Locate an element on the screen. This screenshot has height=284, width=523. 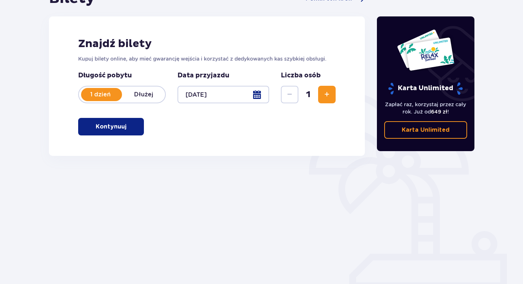
p: Liczba osób is located at coordinates (301, 76).